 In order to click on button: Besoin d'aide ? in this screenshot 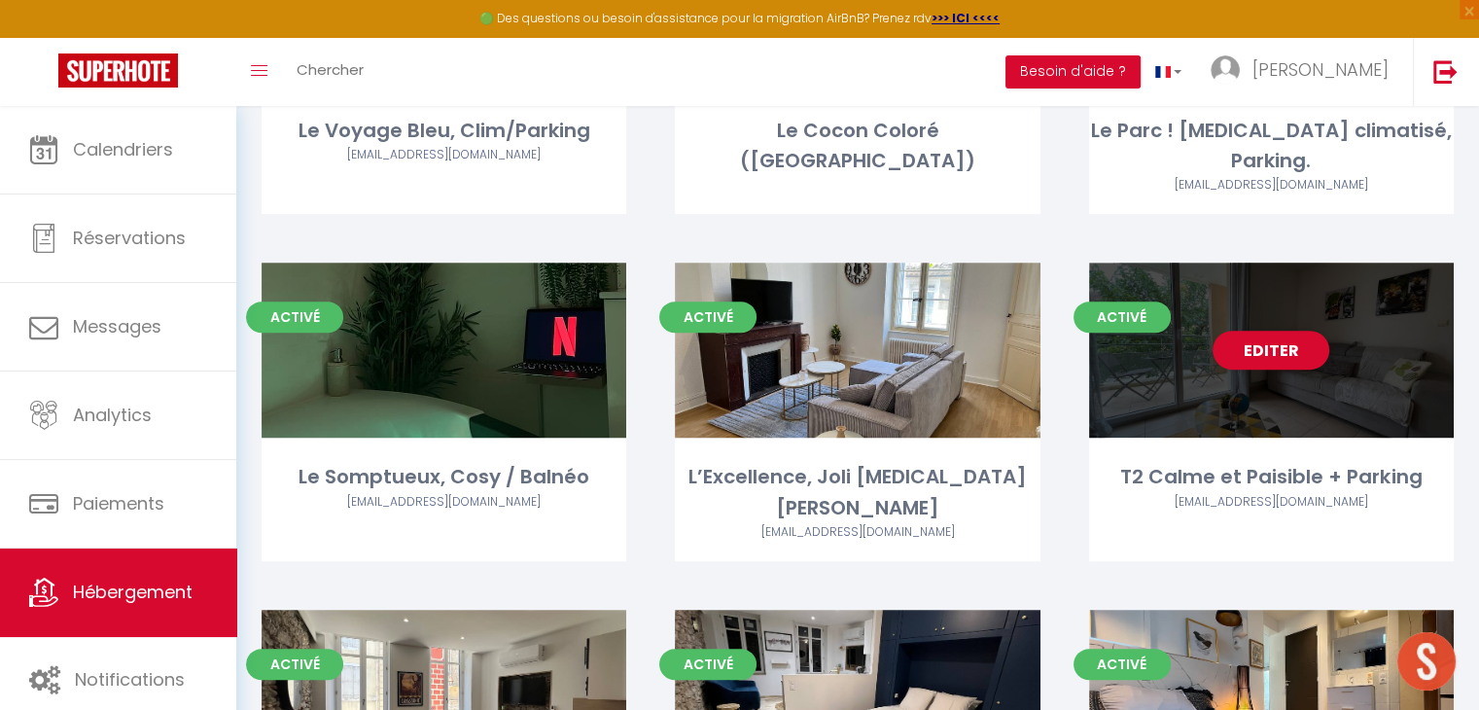, I will do `click(1073, 72)`.